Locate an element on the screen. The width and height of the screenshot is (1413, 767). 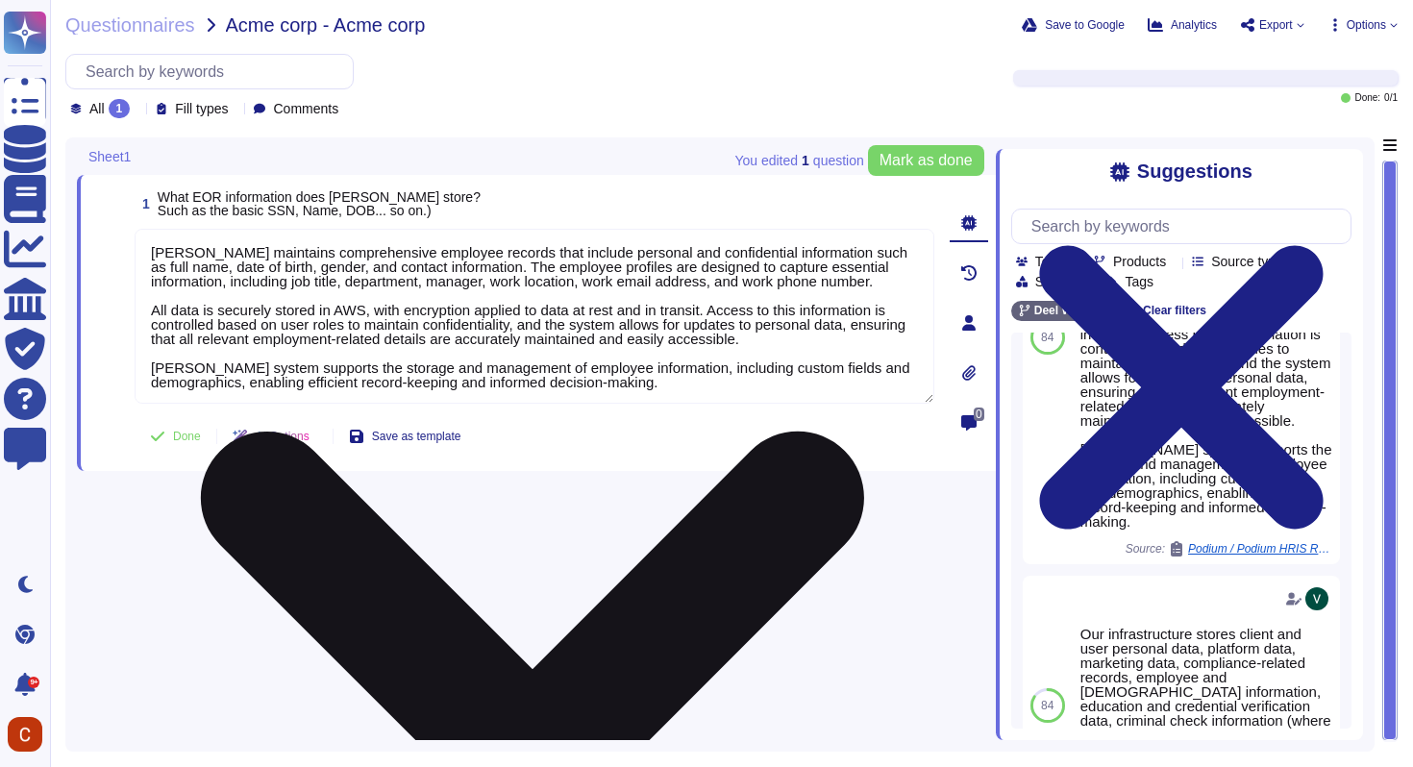
span: 1 is located at coordinates (142, 204).